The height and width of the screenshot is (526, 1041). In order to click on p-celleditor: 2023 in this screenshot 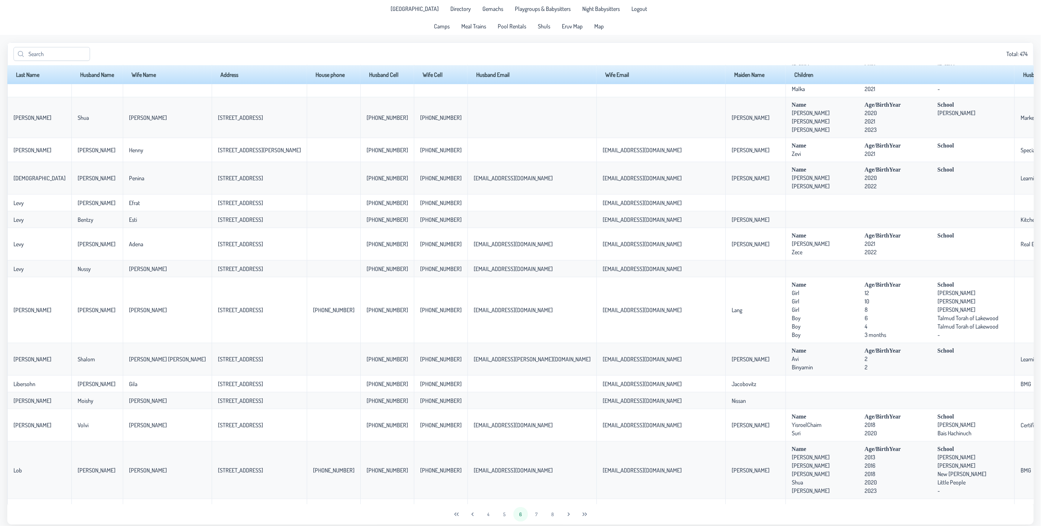, I will do `click(871, 491)`.